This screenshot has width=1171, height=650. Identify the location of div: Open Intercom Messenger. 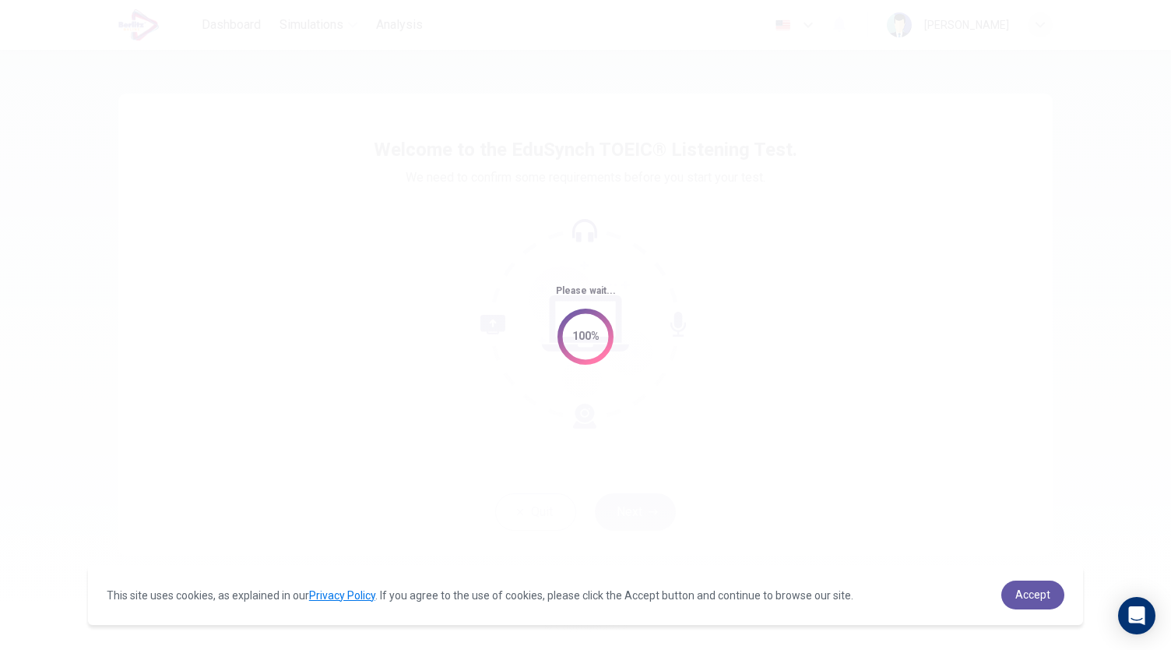
(1137, 615).